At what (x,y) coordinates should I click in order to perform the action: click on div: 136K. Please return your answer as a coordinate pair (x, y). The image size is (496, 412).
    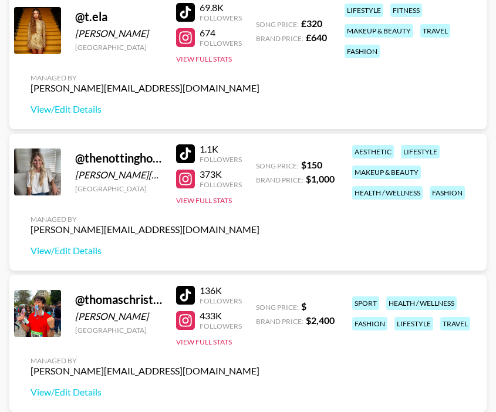
    Looking at the image, I should click on (221, 291).